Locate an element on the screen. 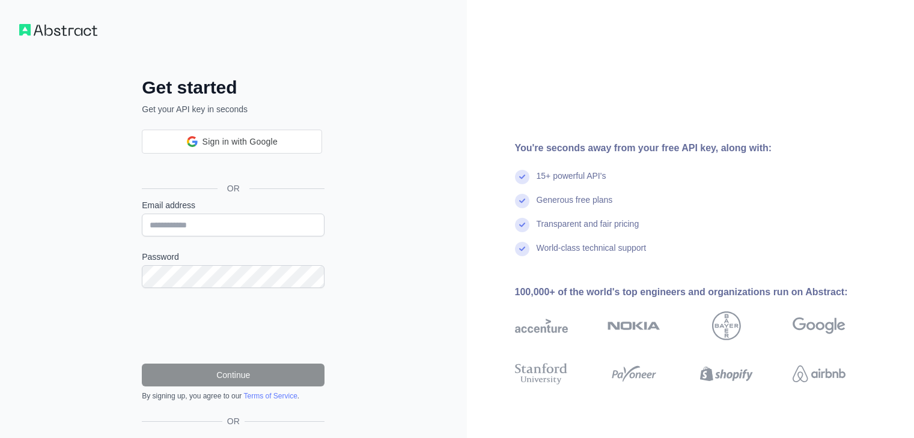 This screenshot has width=914, height=438. div: 100,000+ of the world's top engineers and organizations run on Abstract: is located at coordinates (699, 293).